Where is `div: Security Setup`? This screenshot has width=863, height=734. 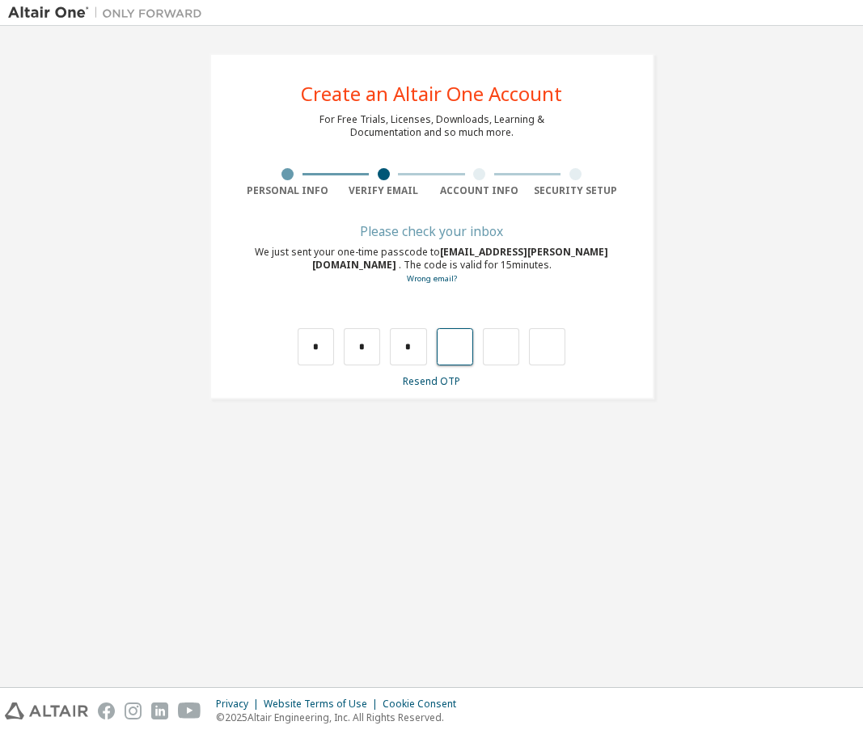
div: Security Setup is located at coordinates (575, 191).